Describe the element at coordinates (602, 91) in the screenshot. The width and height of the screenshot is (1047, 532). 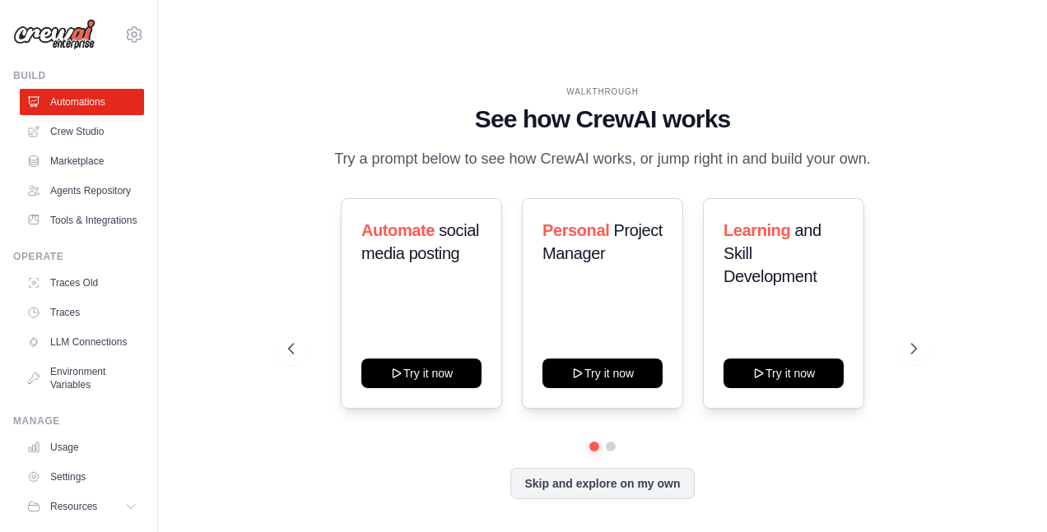
I see `div: WALKTHROUGH` at that location.